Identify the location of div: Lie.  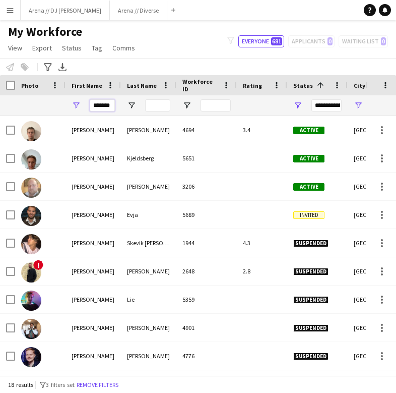
(149, 299).